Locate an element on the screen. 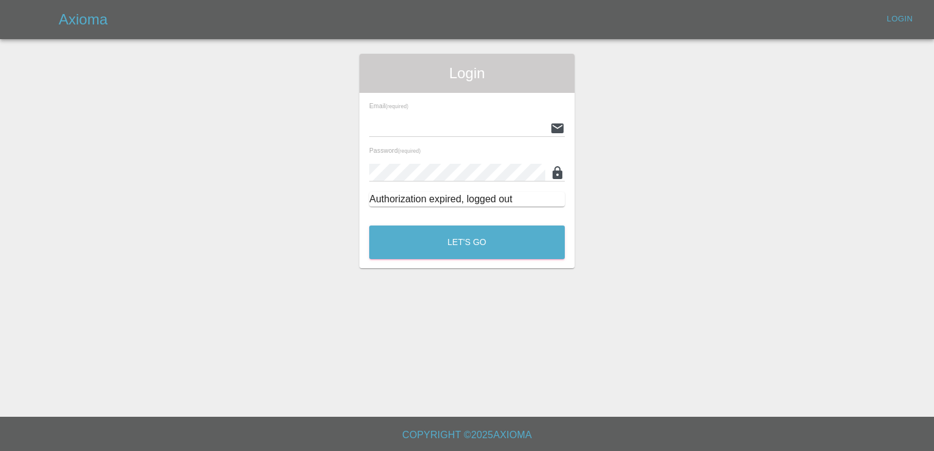 This screenshot has width=934, height=451. a: Login is located at coordinates (900, 19).